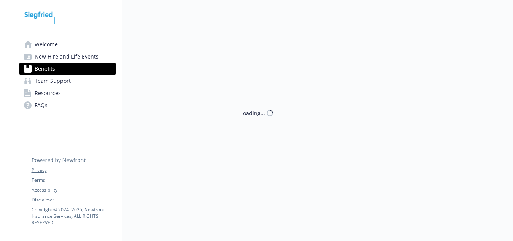 This screenshot has height=241, width=513. I want to click on a: Welcome, so click(67, 45).